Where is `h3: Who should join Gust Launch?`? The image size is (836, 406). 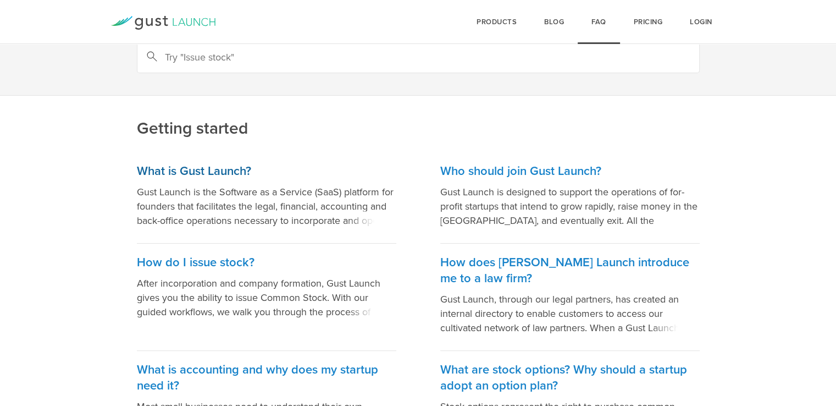 h3: Who should join Gust Launch? is located at coordinates (570, 171).